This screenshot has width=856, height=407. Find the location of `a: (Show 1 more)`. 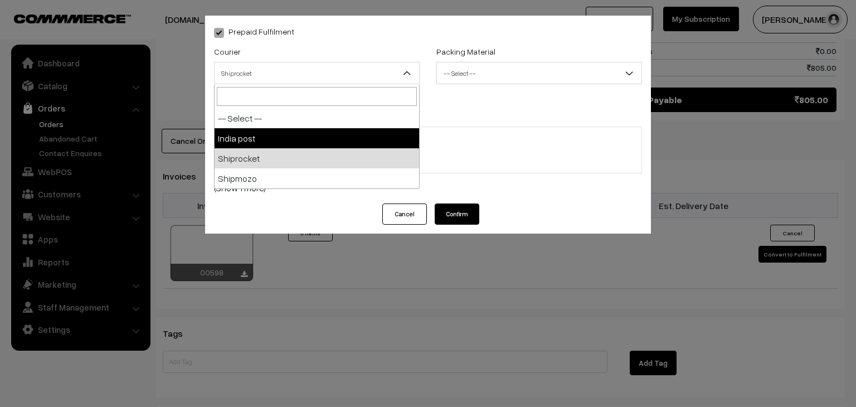

a: (Show 1 more) is located at coordinates (428, 188).